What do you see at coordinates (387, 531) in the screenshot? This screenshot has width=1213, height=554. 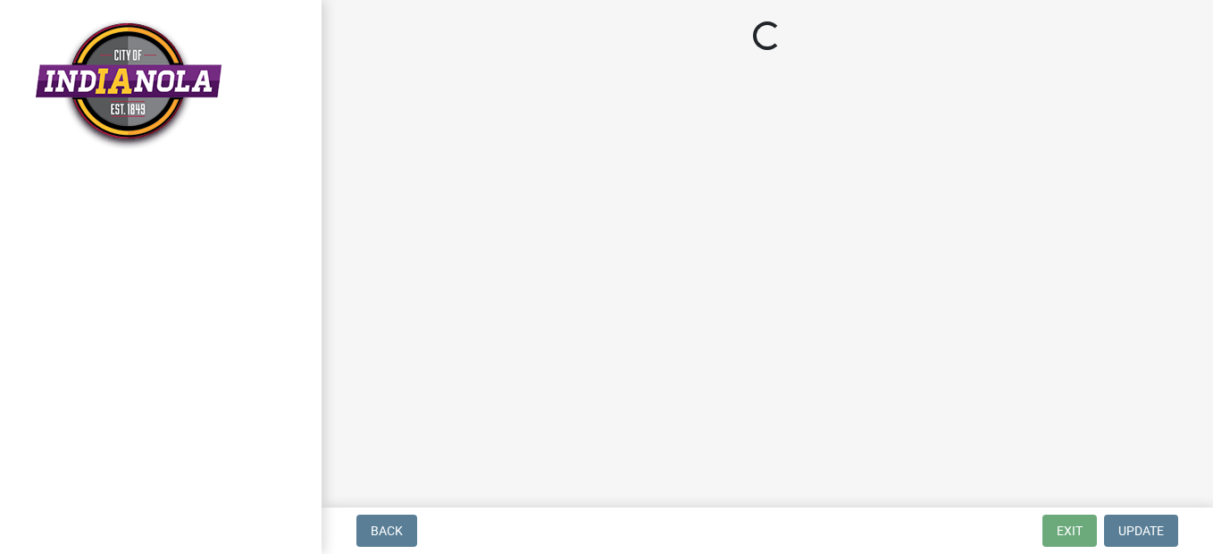 I see `button: Back` at bounding box center [387, 531].